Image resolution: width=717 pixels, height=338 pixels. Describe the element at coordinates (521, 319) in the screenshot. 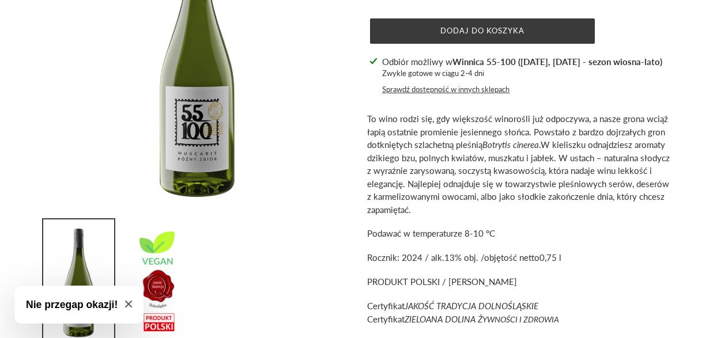

I see `span: YWNOŚCI I ZDROWIA` at that location.